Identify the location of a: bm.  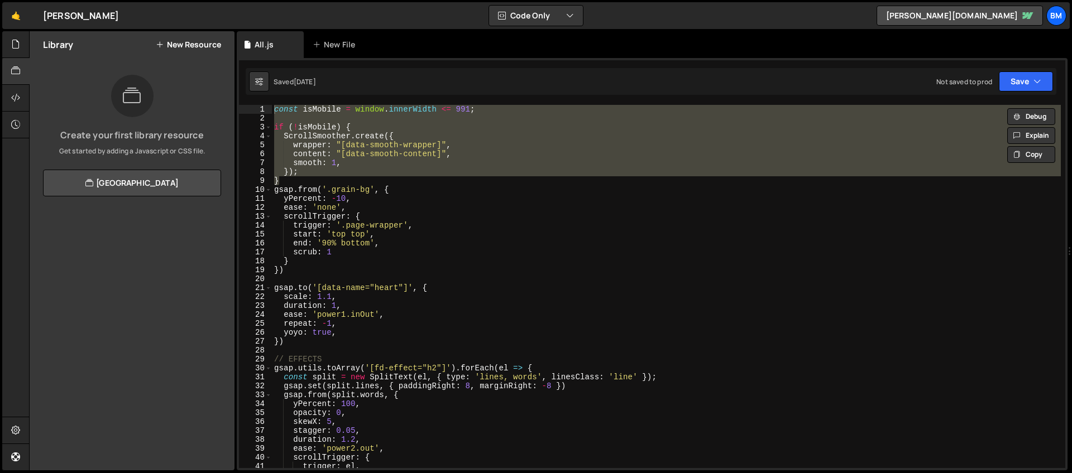
(1056, 16).